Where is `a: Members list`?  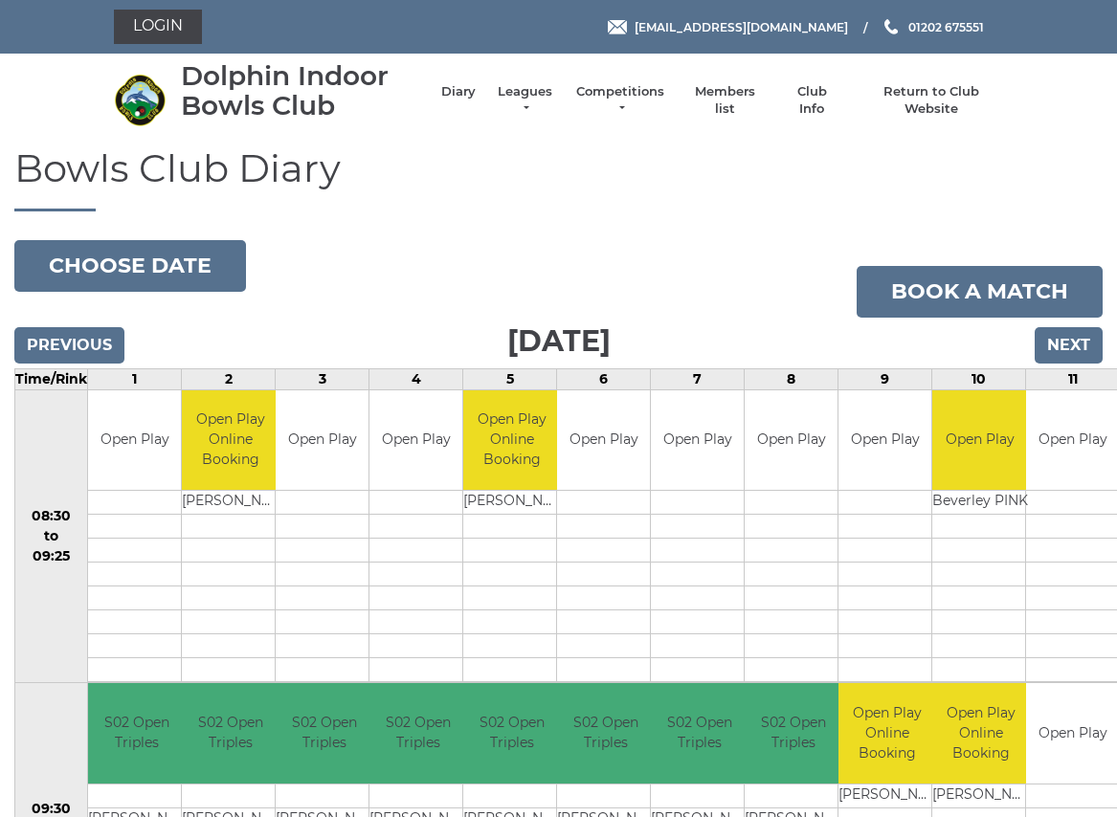
a: Members list is located at coordinates (725, 101).